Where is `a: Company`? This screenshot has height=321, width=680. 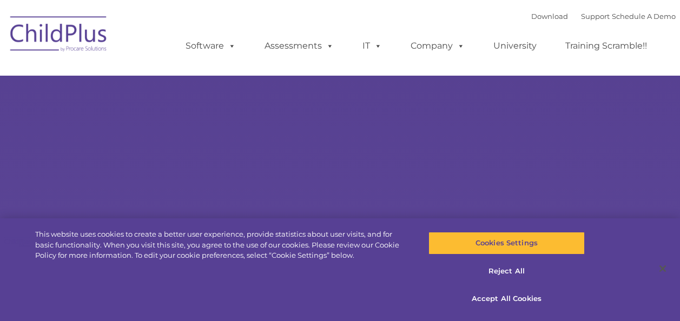 a: Company is located at coordinates (438, 46).